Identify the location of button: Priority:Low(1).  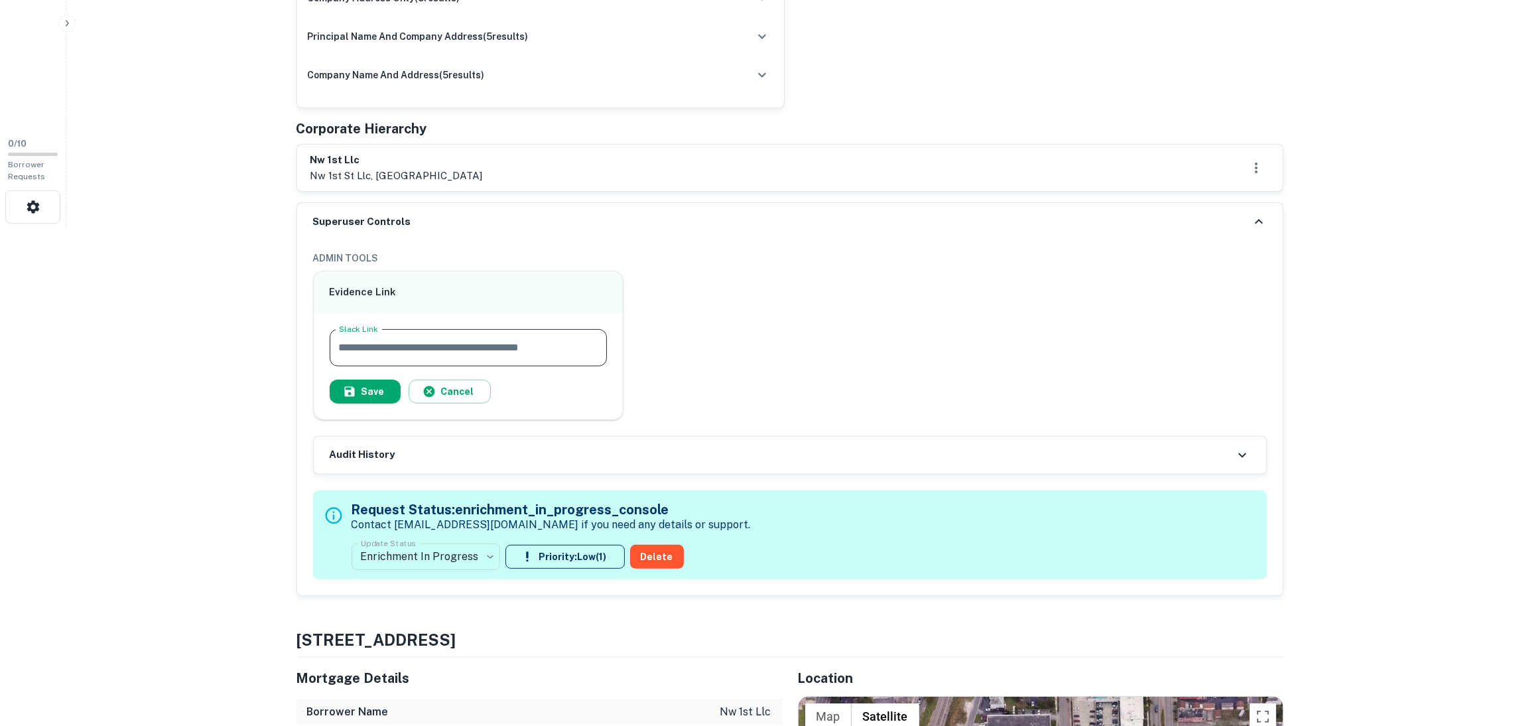
(565, 557).